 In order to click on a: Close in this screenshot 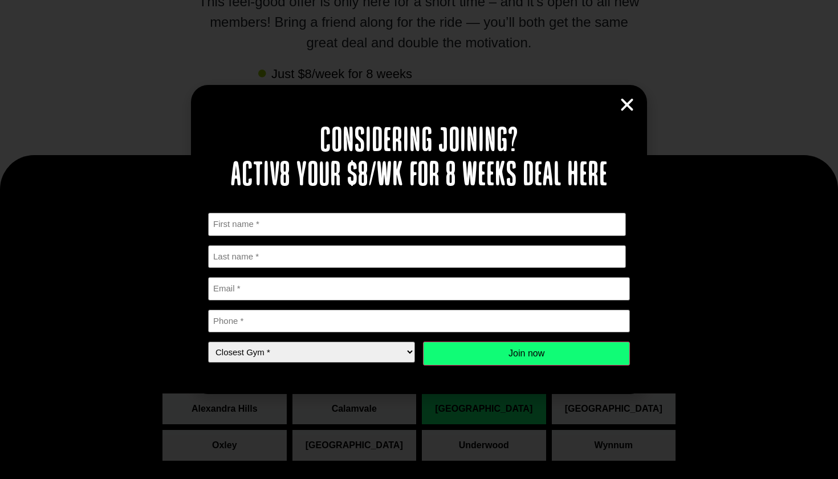, I will do `click(627, 105)`.